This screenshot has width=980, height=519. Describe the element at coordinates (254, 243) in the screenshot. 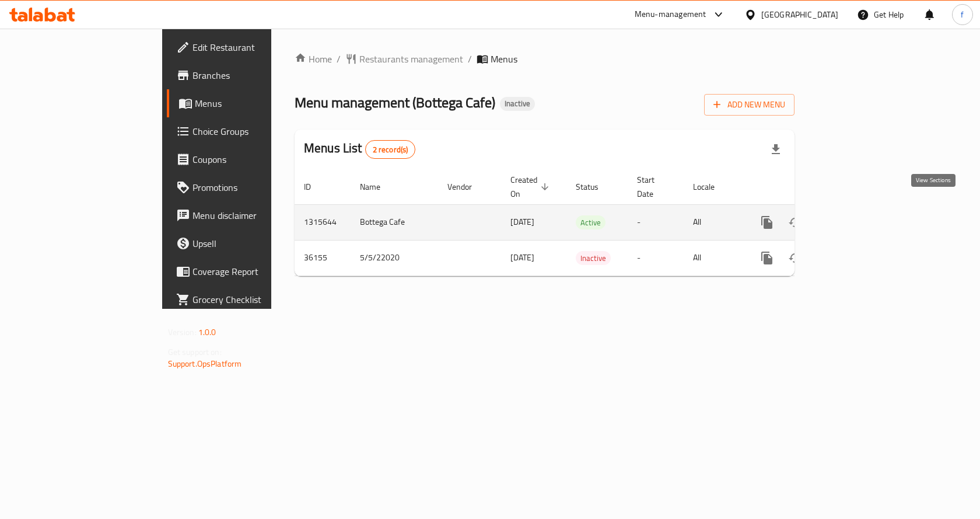

I see `span: Upsell` at that location.